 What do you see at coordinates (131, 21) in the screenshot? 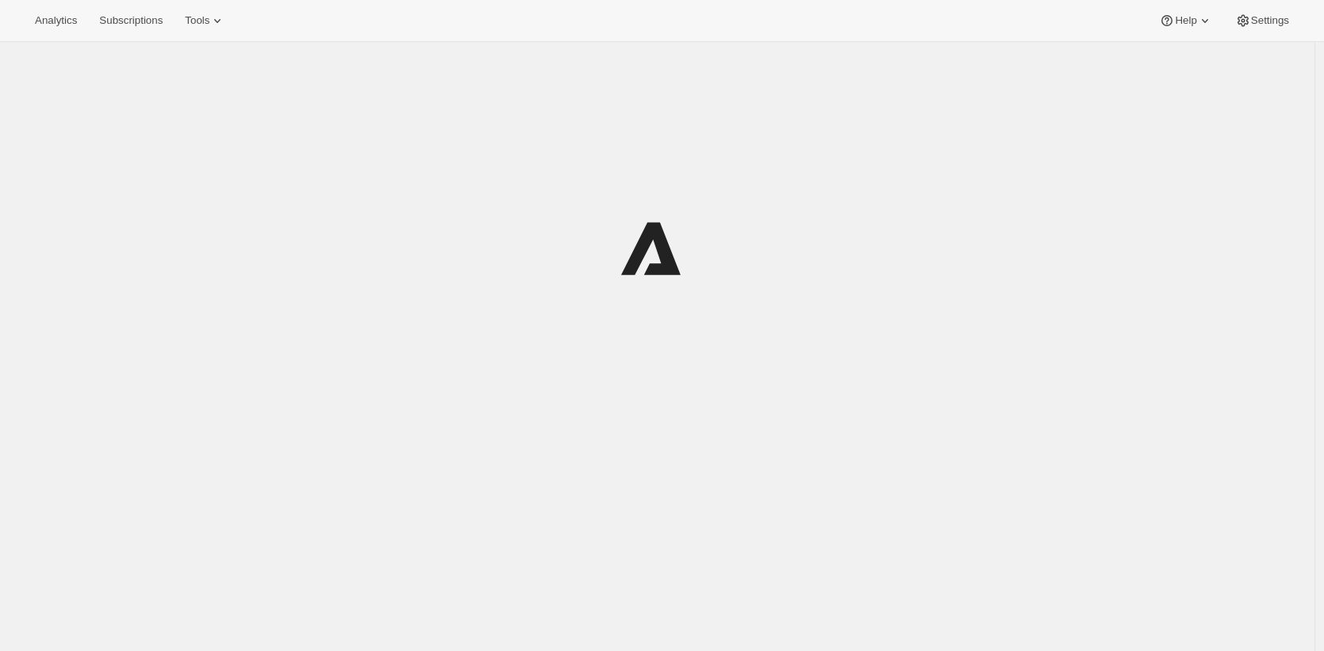
I see `button: Subscriptions` at bounding box center [131, 21].